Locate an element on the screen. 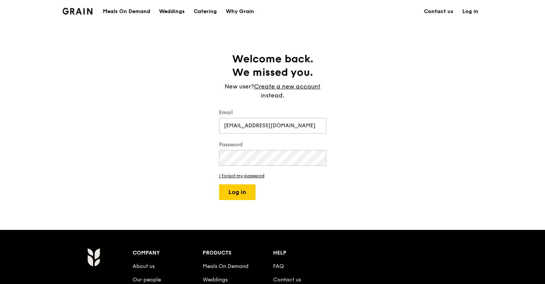  a: Create a new account is located at coordinates (287, 87).